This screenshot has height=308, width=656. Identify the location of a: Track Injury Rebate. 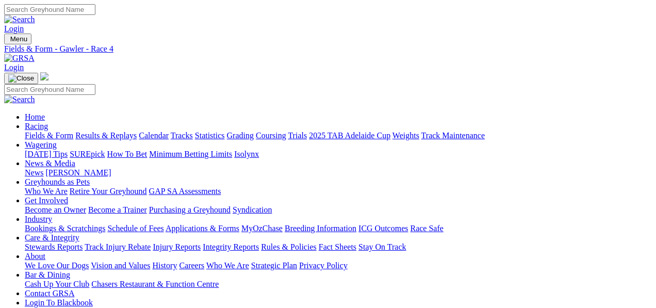
(118, 247).